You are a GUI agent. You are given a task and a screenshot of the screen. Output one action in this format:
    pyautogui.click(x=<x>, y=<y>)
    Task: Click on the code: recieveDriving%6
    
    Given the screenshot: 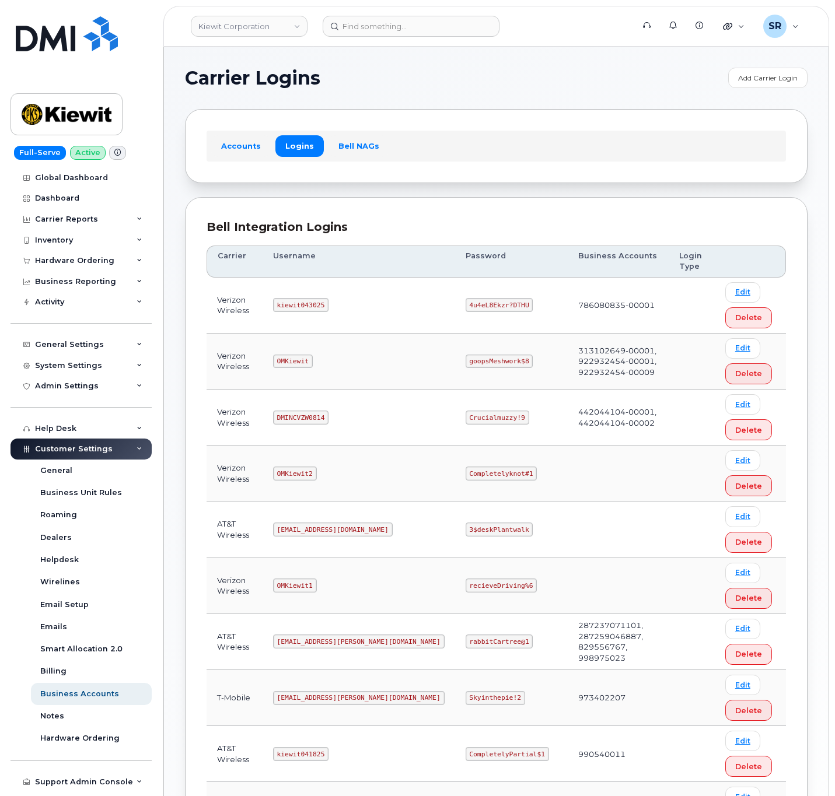 What is the action you would take?
    pyautogui.click(x=501, y=586)
    